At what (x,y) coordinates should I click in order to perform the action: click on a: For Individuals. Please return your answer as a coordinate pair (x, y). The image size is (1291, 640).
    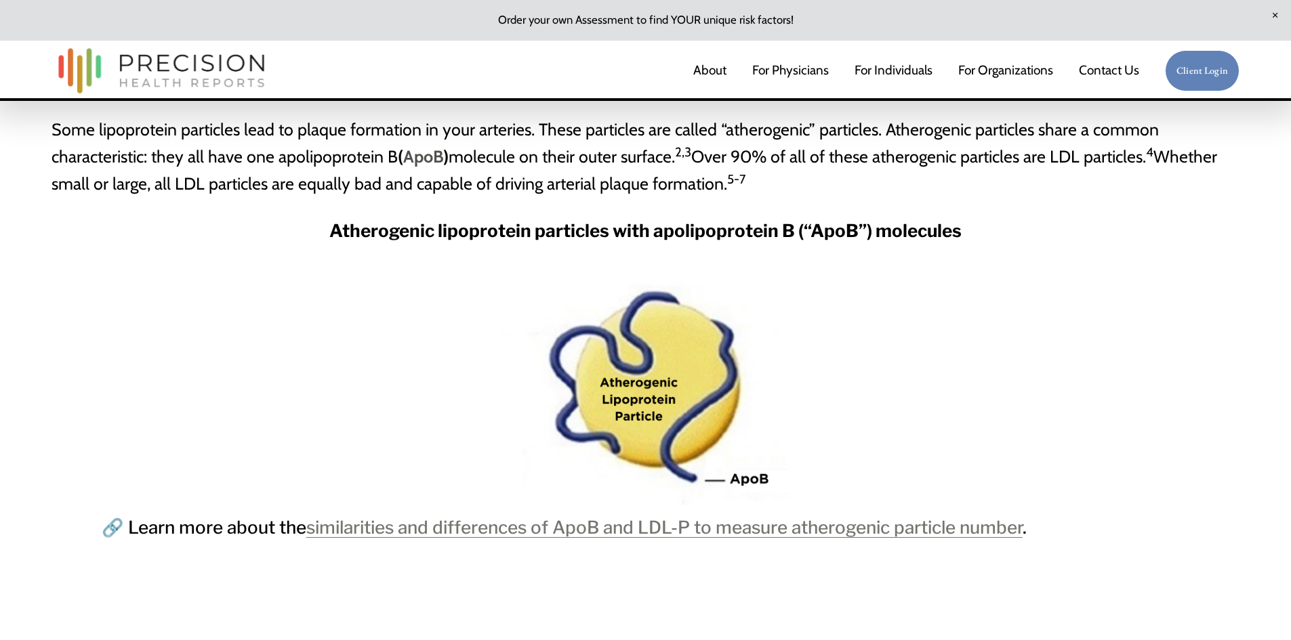
    Looking at the image, I should click on (893, 71).